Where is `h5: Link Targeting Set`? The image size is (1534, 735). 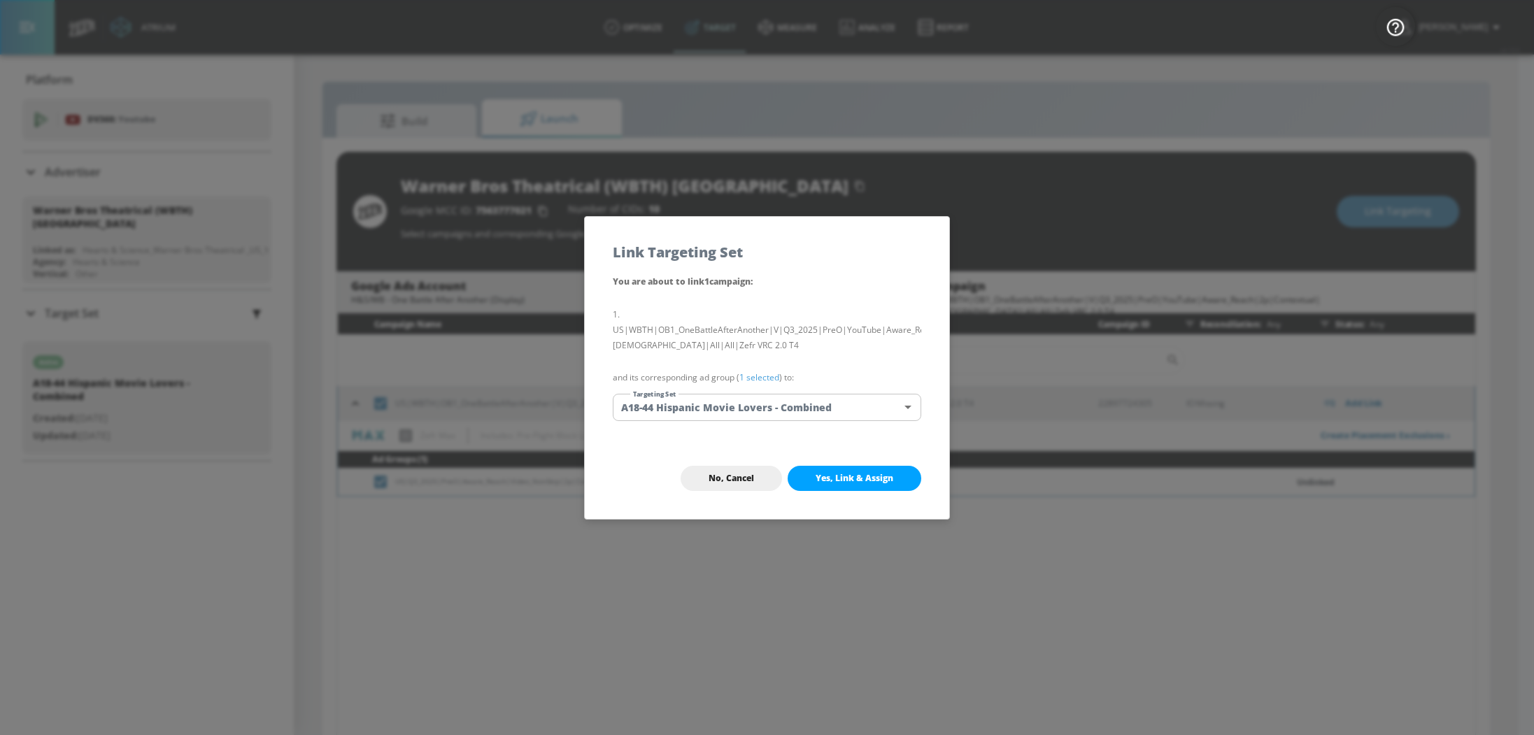 h5: Link Targeting Set is located at coordinates (678, 252).